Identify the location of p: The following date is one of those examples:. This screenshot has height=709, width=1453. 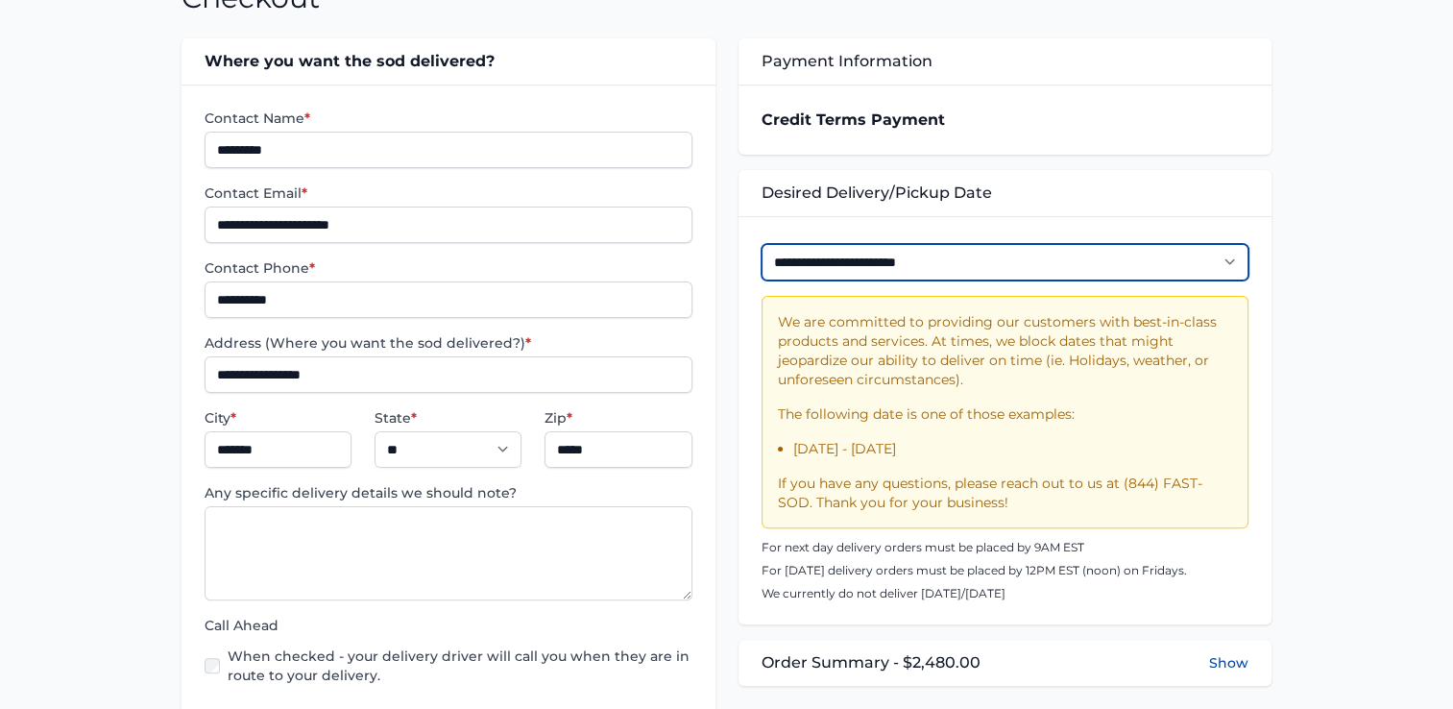
(1005, 414).